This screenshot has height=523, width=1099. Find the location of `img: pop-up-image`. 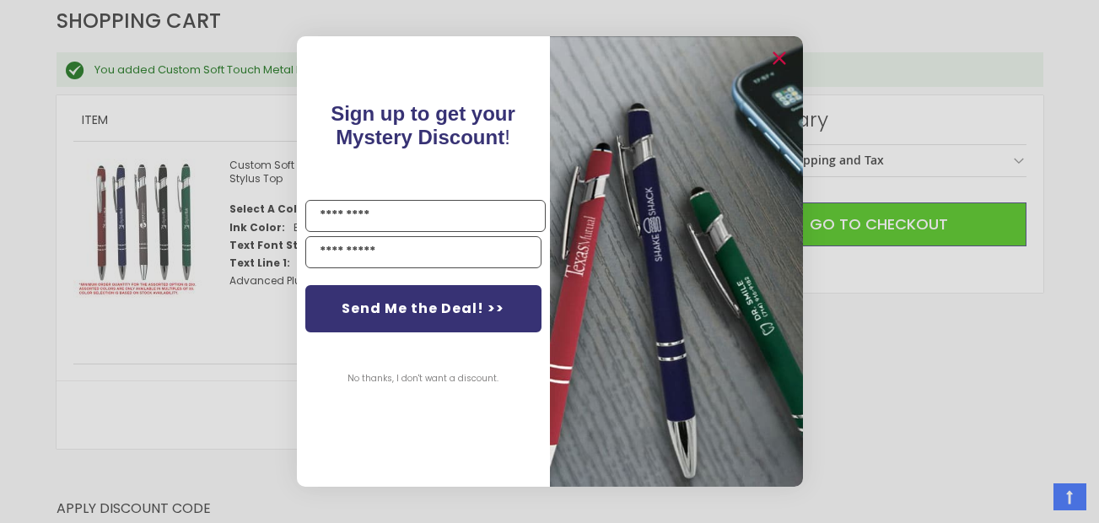

img: pop-up-image is located at coordinates (676, 261).